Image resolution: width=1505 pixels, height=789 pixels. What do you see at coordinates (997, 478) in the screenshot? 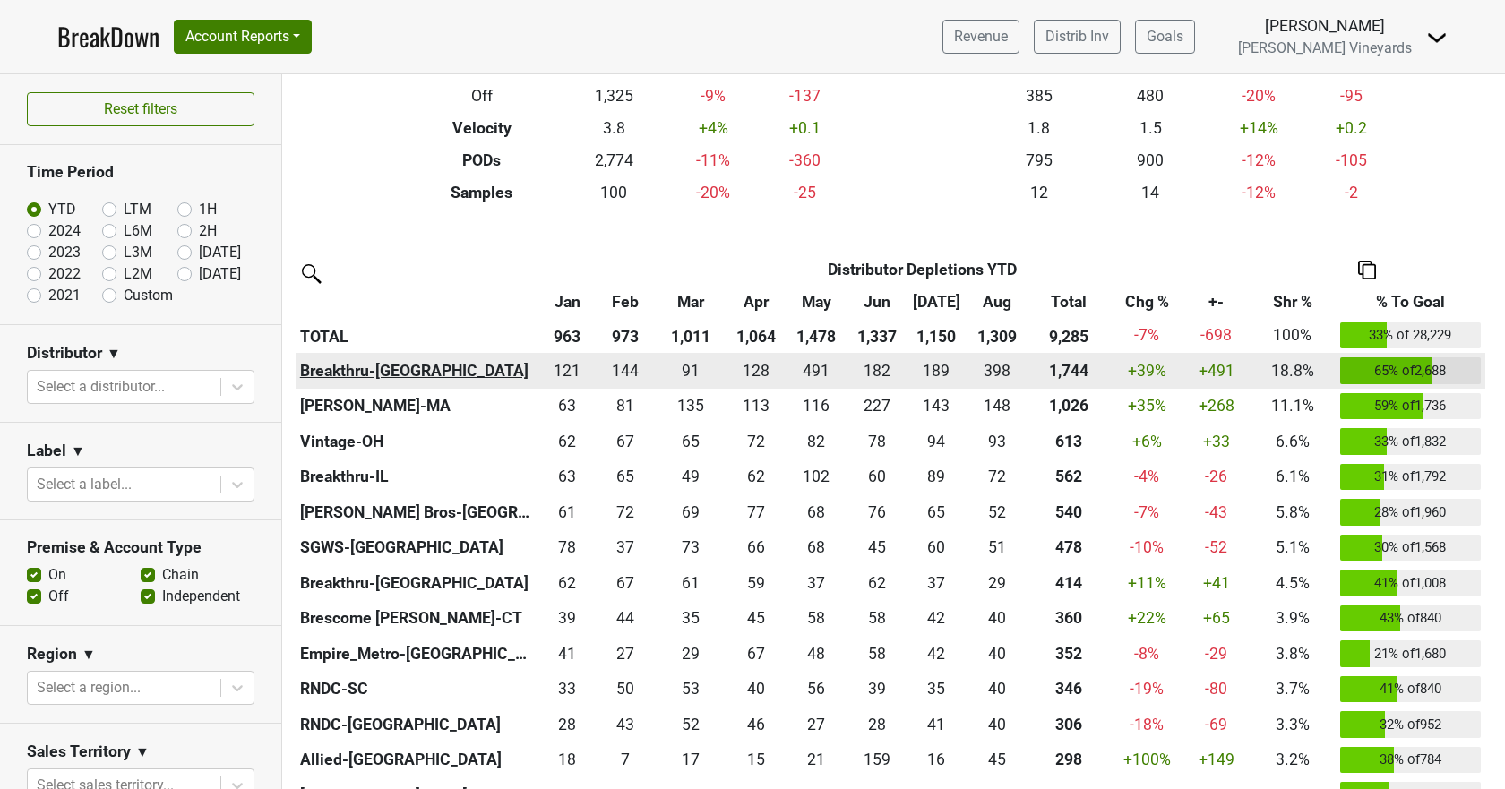
I see `td: 72` at bounding box center [997, 478].